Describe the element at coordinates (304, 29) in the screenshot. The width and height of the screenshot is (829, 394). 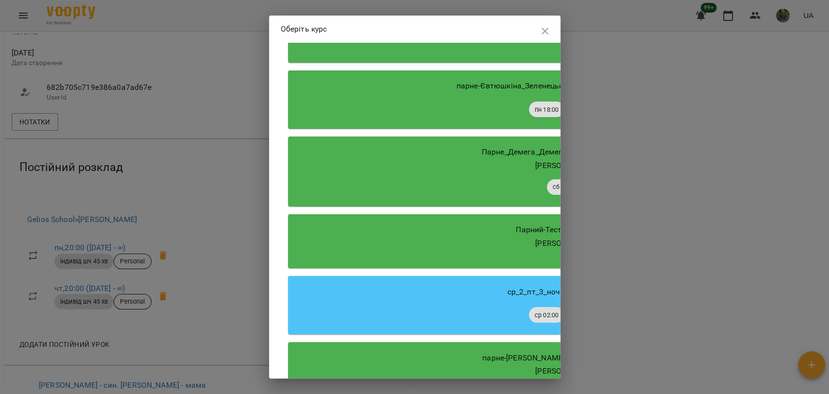
I see `p: Оберіть курс` at that location.